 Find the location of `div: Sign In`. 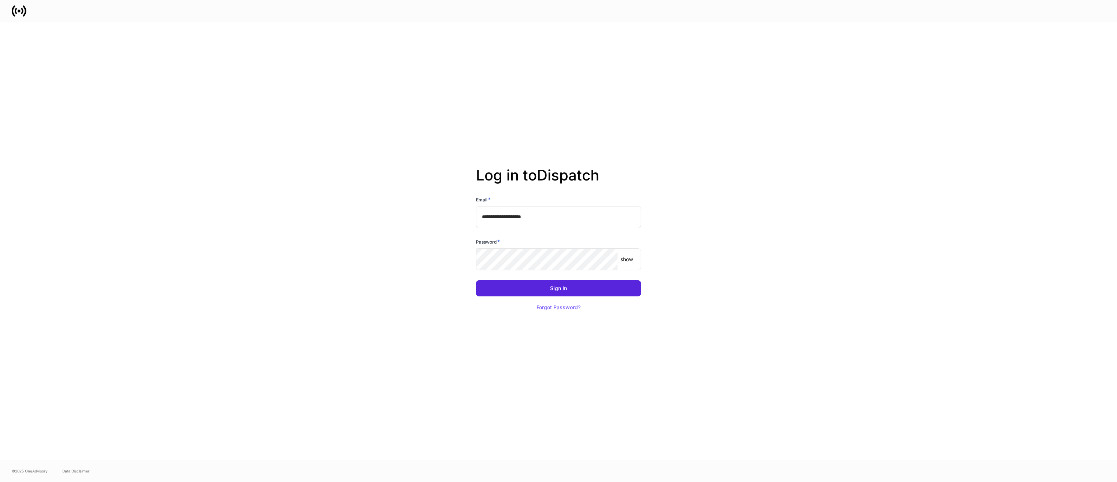

div: Sign In is located at coordinates (558, 288).